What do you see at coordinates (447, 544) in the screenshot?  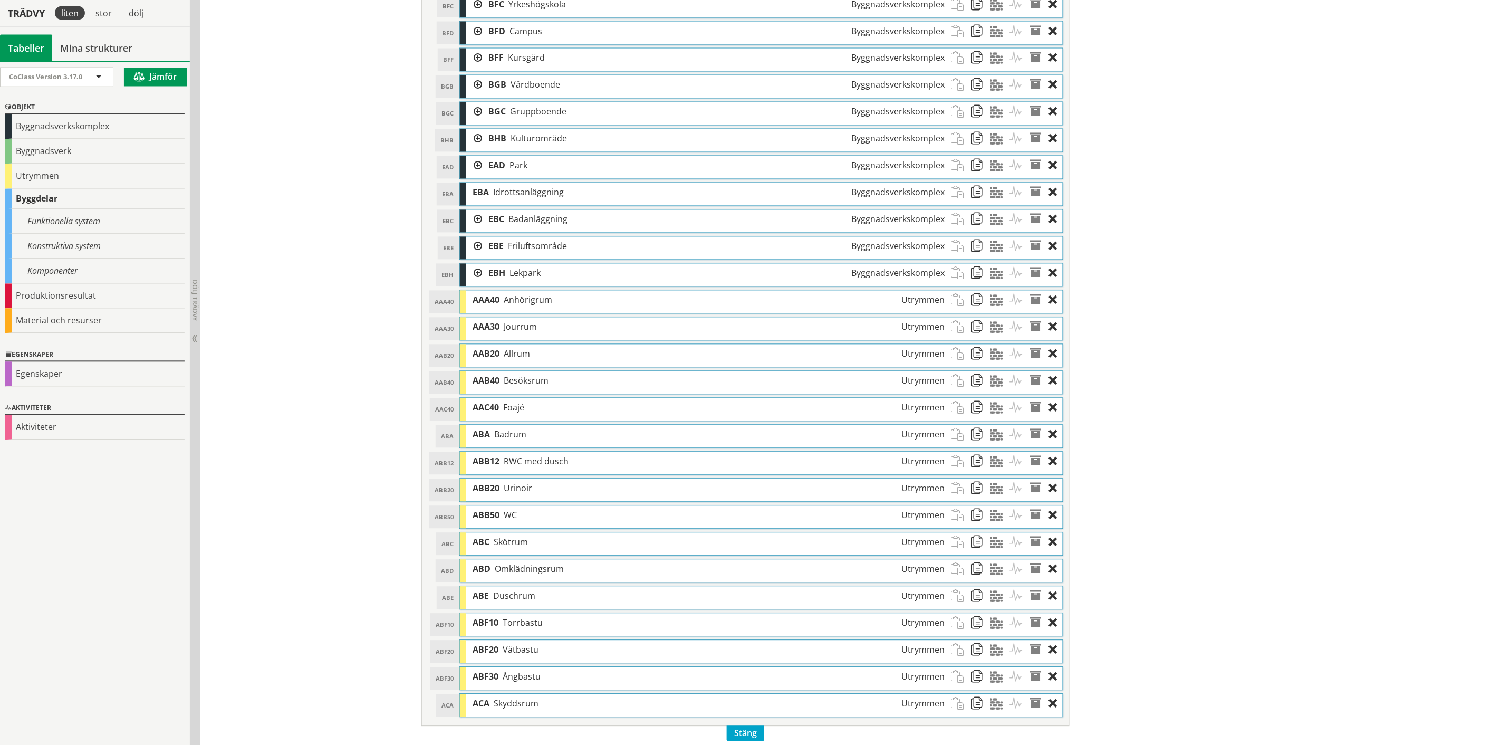 I see `div: ABC` at bounding box center [447, 544].